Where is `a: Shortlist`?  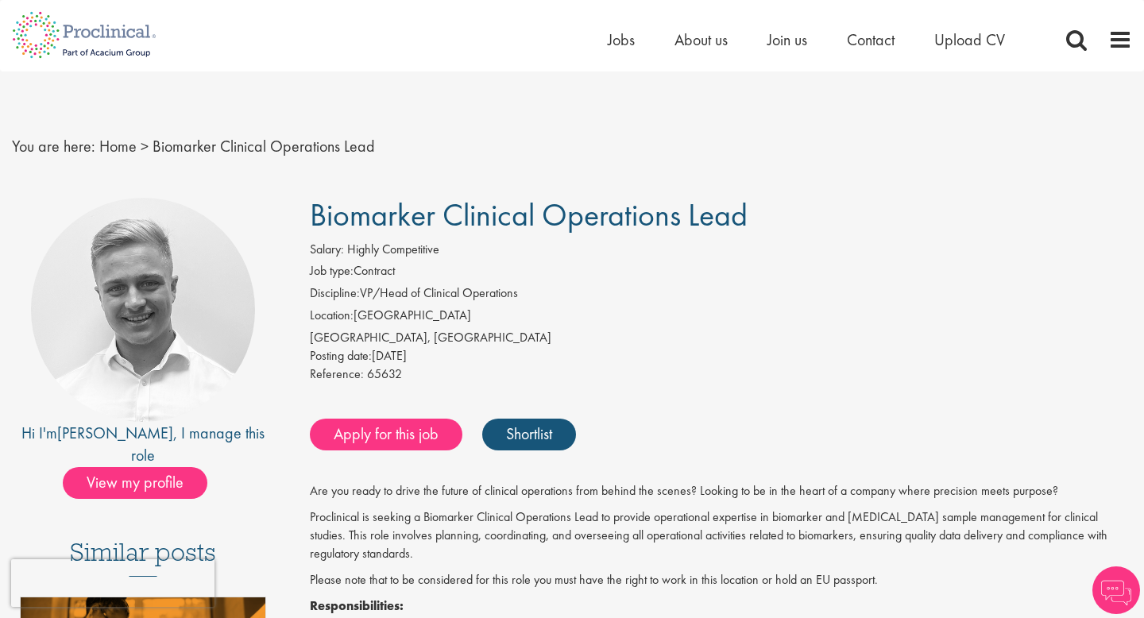 a: Shortlist is located at coordinates (529, 435).